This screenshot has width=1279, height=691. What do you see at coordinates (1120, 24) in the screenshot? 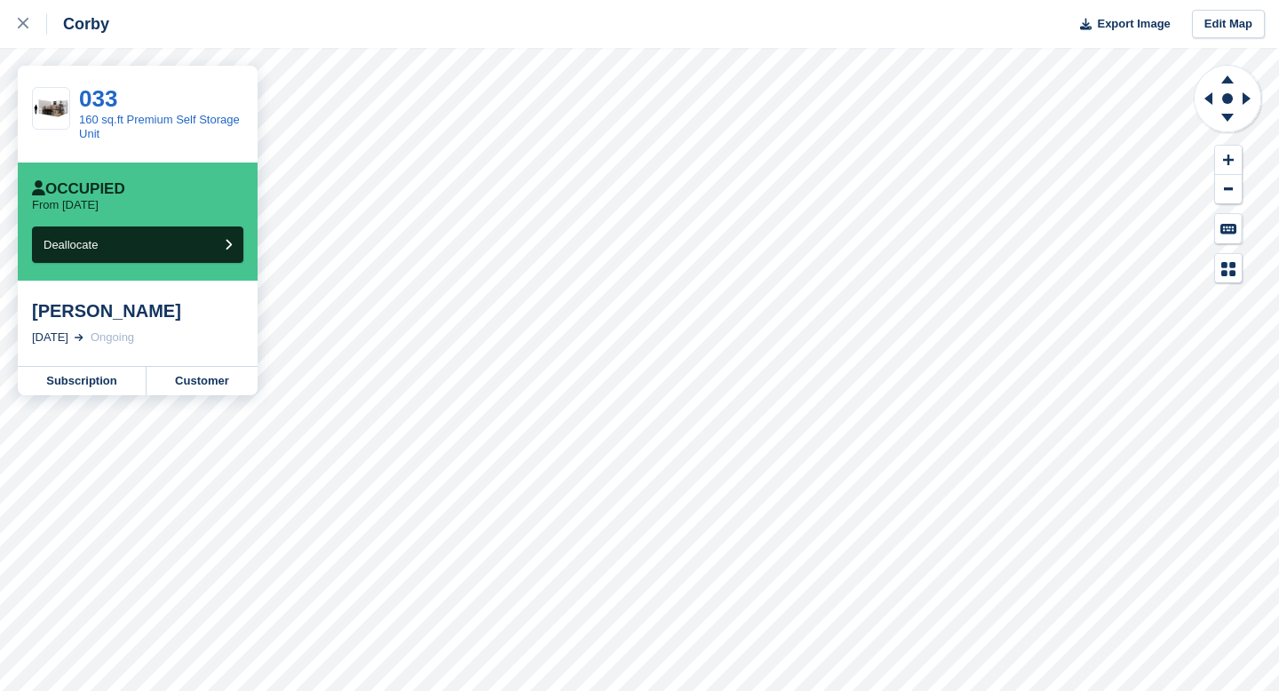
I see `button: Export Image` at bounding box center [1120, 24].